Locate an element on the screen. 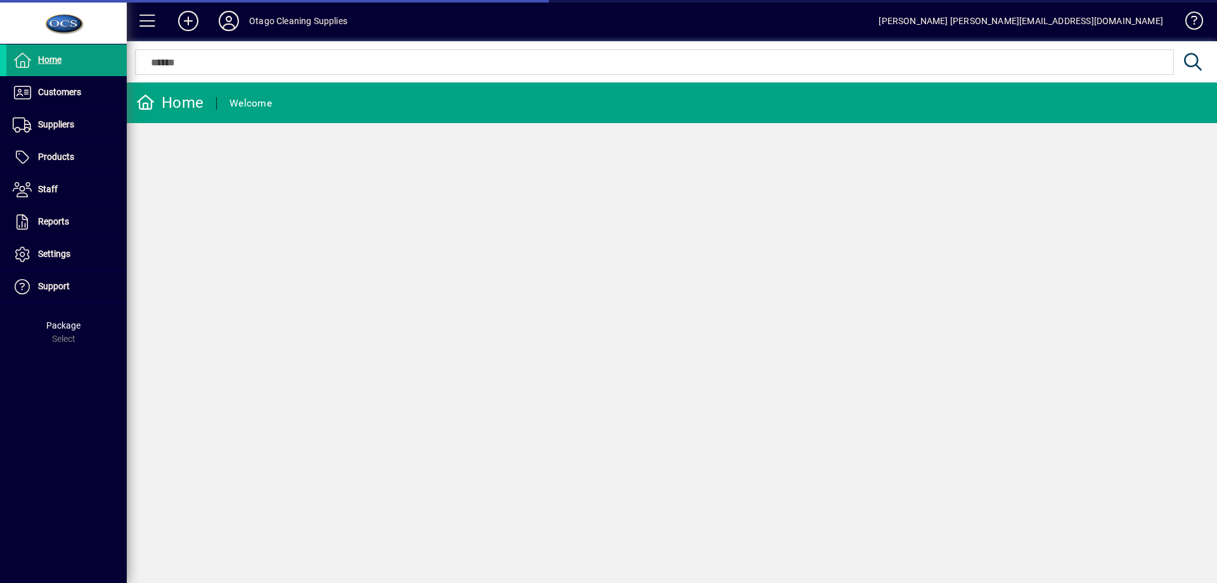 This screenshot has width=1217, height=583. a: Customers is located at coordinates (67, 93).